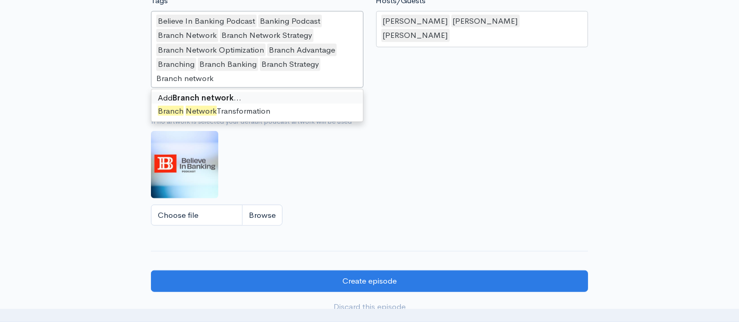 The height and width of the screenshot is (322, 739). Describe the element at coordinates (228, 64) in the screenshot. I see `div: Branch Banking` at that location.